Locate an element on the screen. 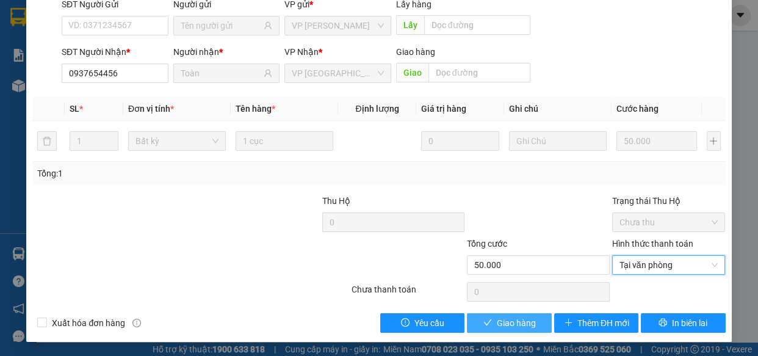 The height and width of the screenshot is (356, 758). span: Giá trị hàng is located at coordinates (444, 109).